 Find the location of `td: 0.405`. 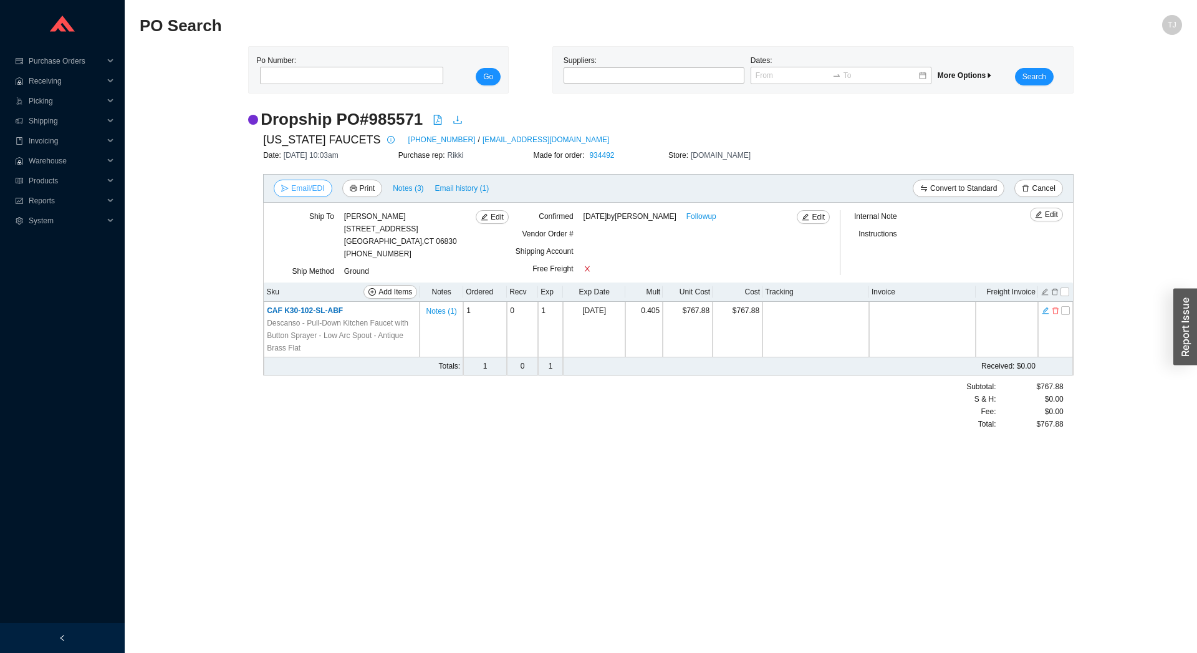

td: 0.405 is located at coordinates (644, 329).